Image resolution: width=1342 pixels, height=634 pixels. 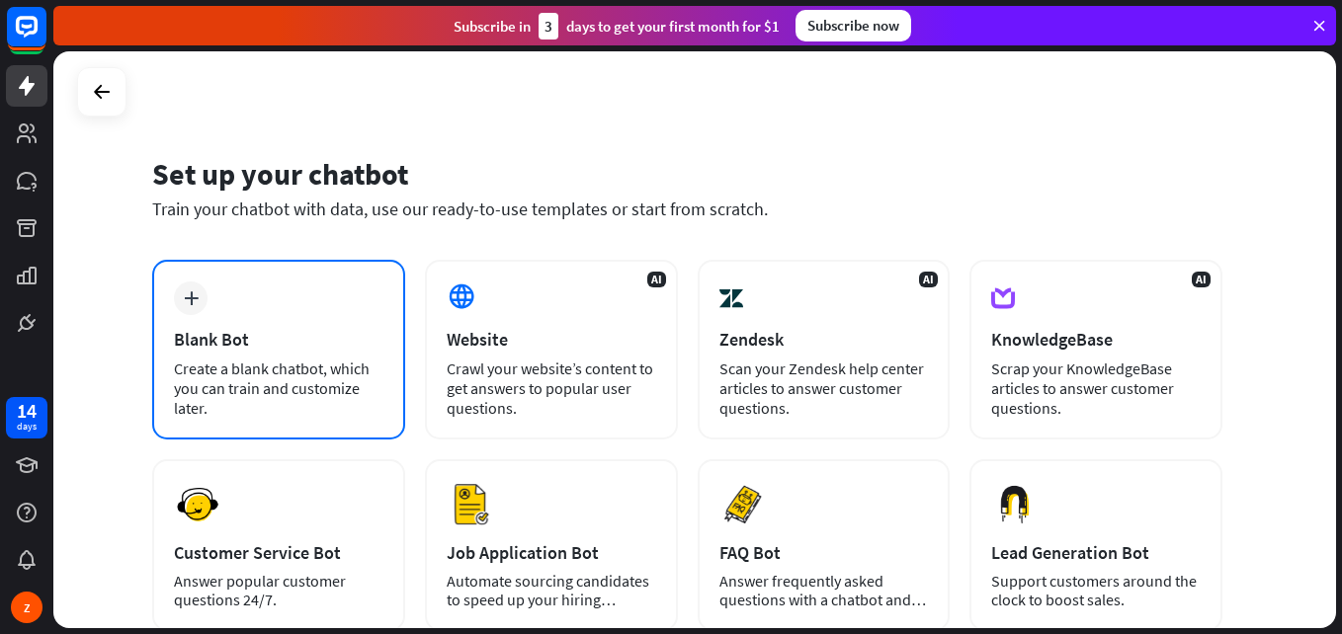 What do you see at coordinates (27, 418) in the screenshot?
I see `a: 14 days` at bounding box center [27, 418].